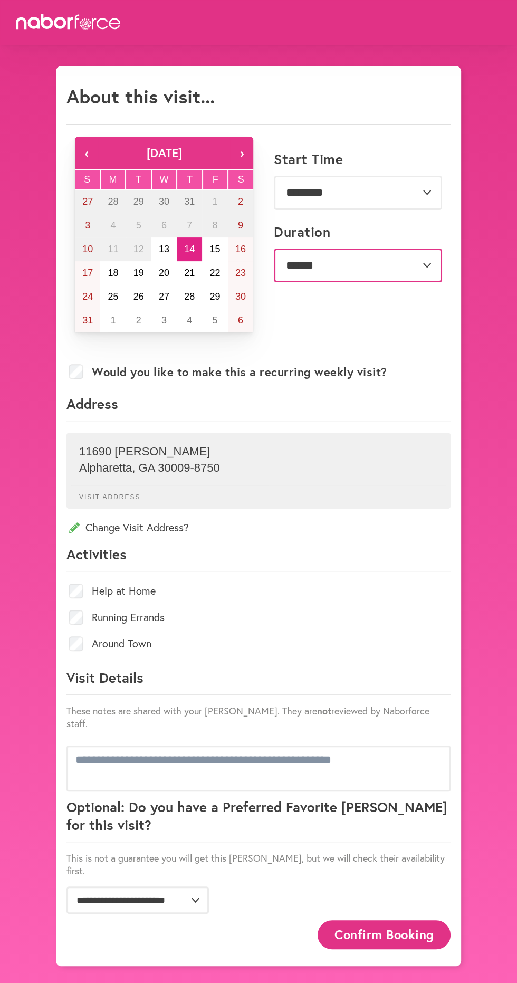  I want to click on p: Address, so click(258, 408).